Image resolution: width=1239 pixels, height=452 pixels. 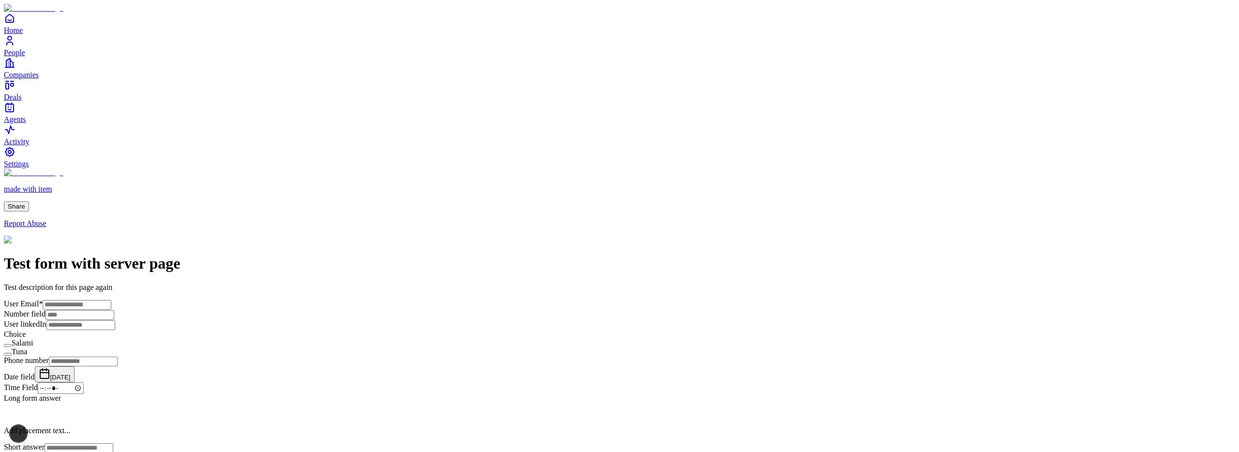 I want to click on span: Settings, so click(x=16, y=164).